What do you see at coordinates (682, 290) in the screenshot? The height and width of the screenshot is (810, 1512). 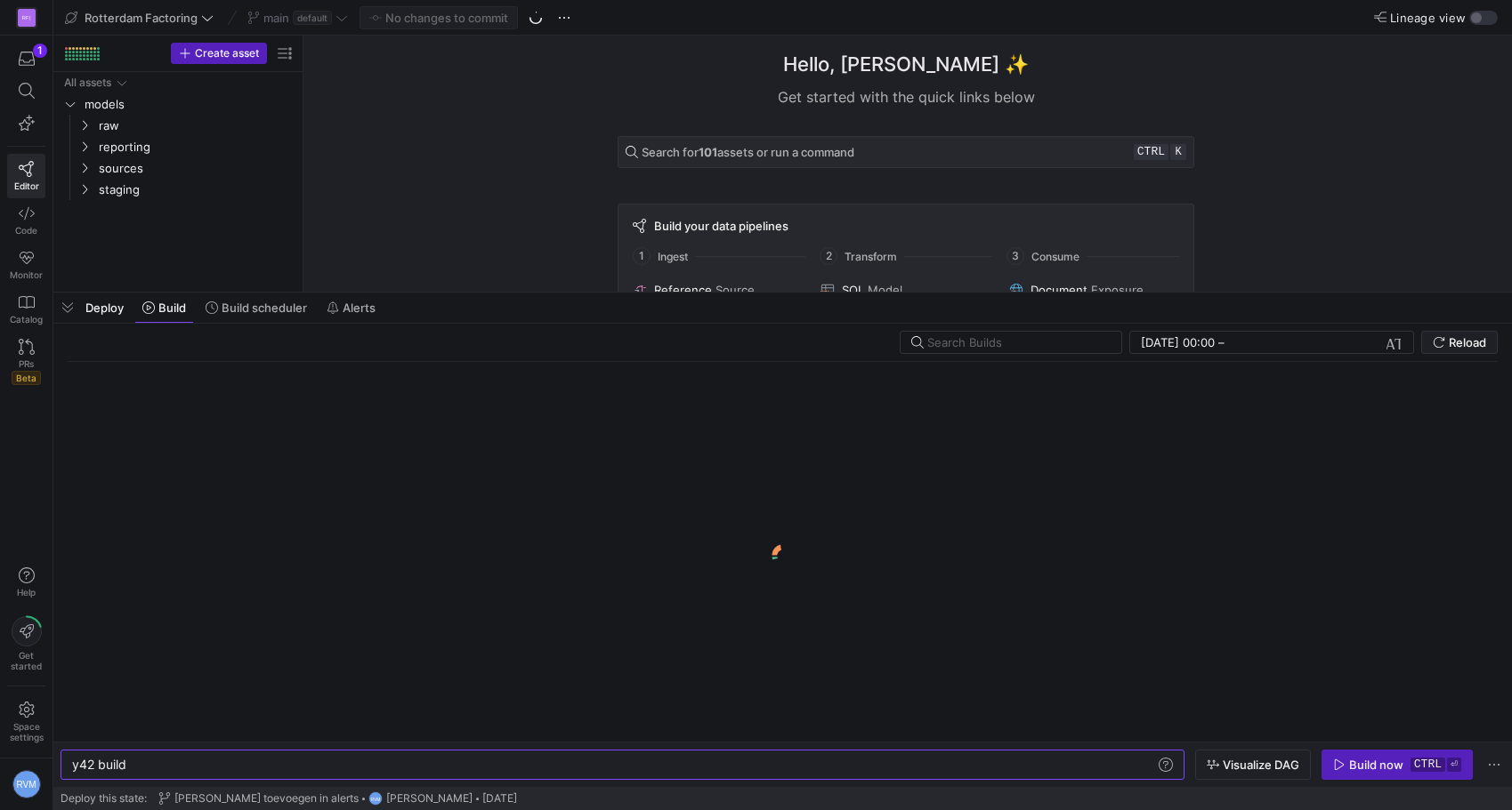 I see `span: Reference` at bounding box center [682, 290].